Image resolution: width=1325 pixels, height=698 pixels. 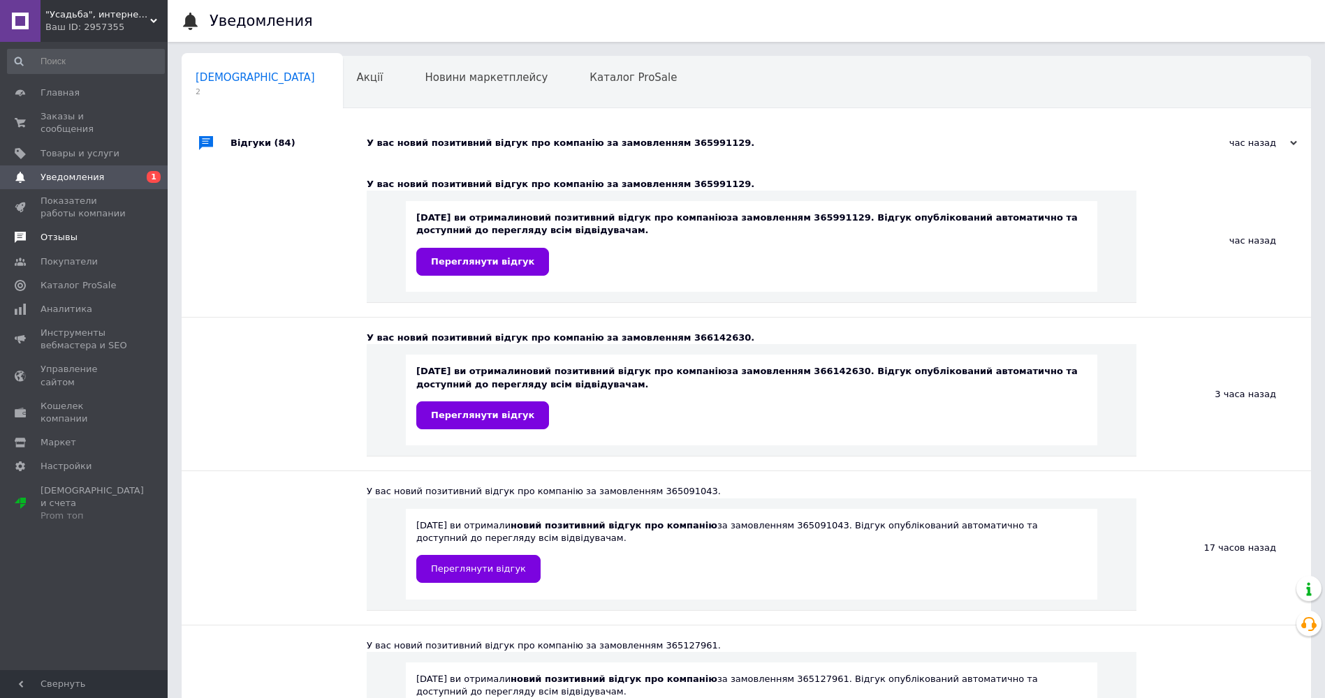 I want to click on span: Покупатели, so click(x=69, y=262).